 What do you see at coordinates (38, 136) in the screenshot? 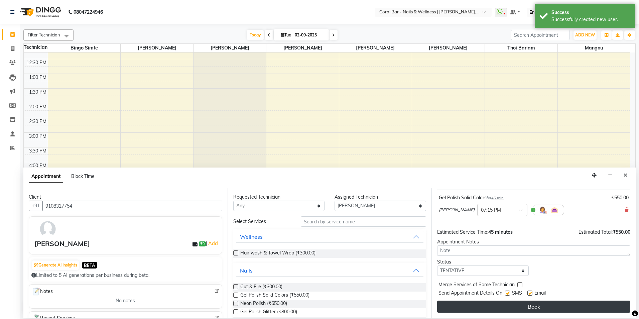
I see `div: 3:00 PM` at bounding box center [38, 136].